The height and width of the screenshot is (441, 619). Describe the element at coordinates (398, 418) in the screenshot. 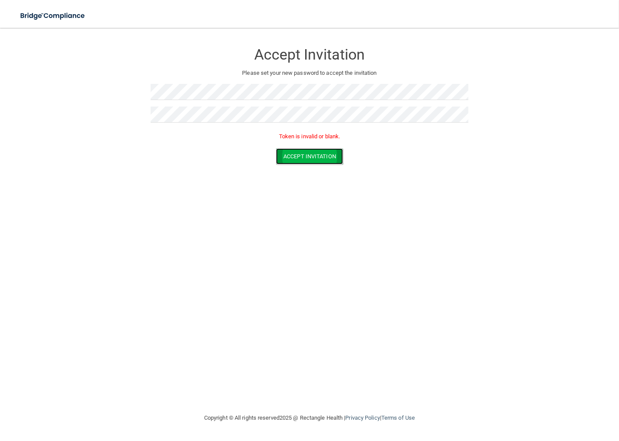

I see `a: Terms of Use` at that location.